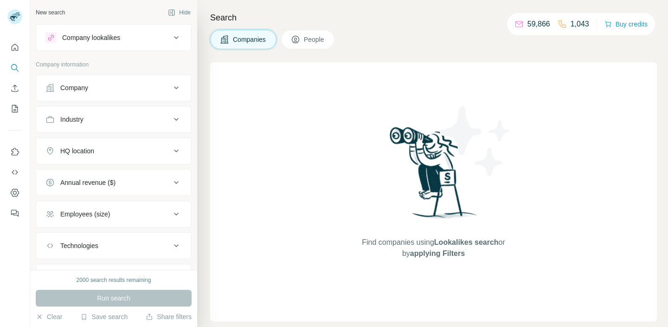 The image size is (668, 327). Describe the element at coordinates (114, 182) in the screenshot. I see `button: Annual revenue ($)` at that location.